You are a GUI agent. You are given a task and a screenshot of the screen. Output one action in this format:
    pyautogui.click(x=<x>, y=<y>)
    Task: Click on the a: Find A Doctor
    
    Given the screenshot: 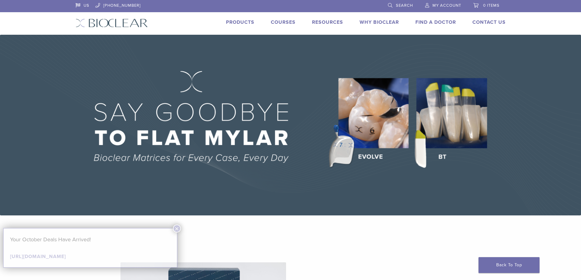 What is the action you would take?
    pyautogui.click(x=435, y=22)
    